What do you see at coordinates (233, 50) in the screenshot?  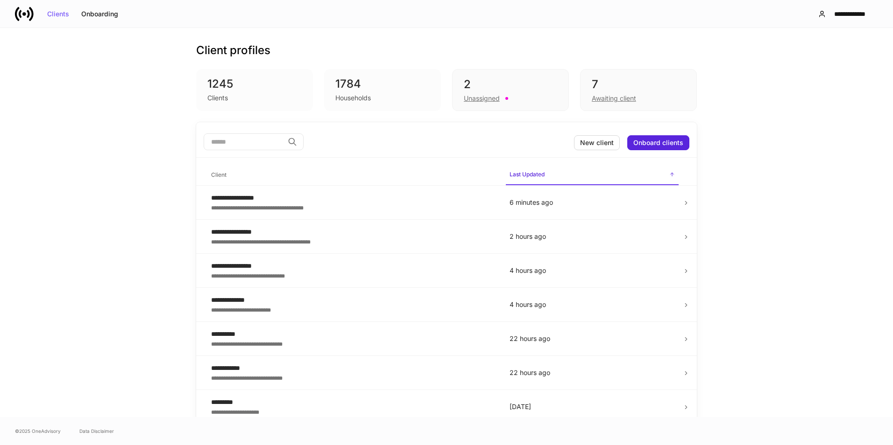 I see `h3: Client profiles` at bounding box center [233, 50].